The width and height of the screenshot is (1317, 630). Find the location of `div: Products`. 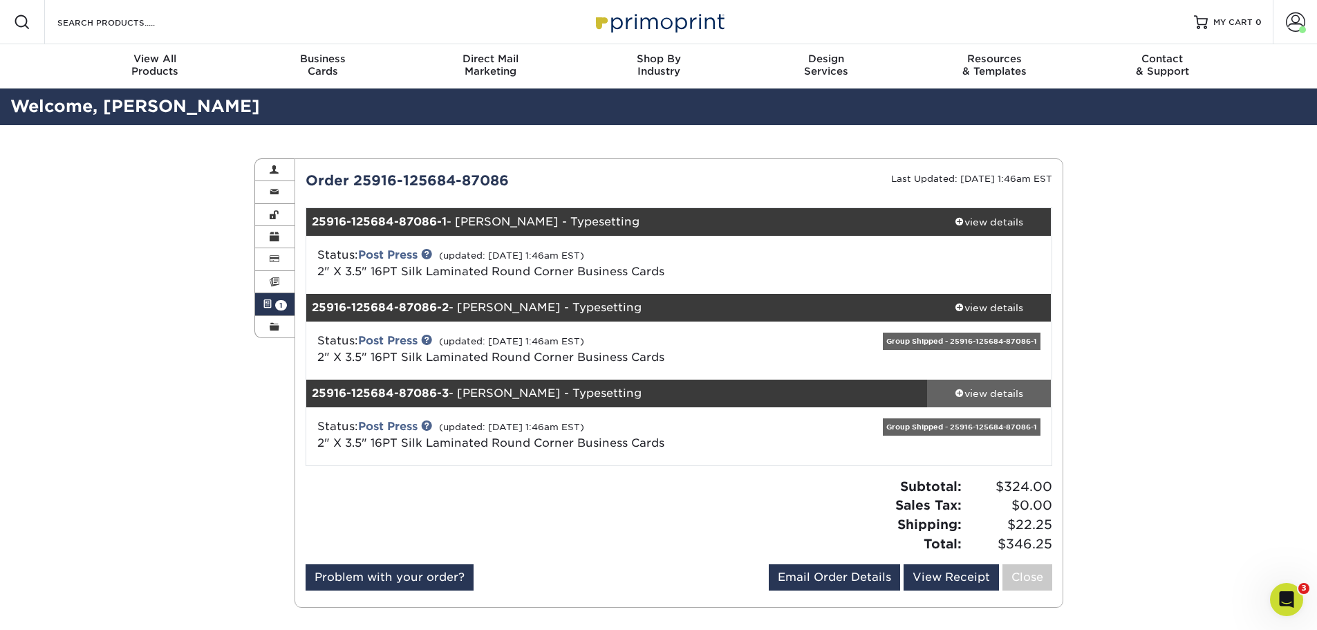

div: Products is located at coordinates (155, 65).